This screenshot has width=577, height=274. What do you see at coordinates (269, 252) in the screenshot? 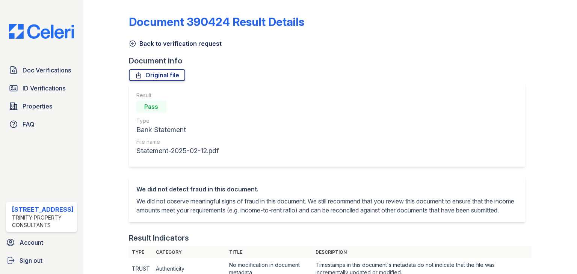
I see `th: Title` at bounding box center [269, 252].